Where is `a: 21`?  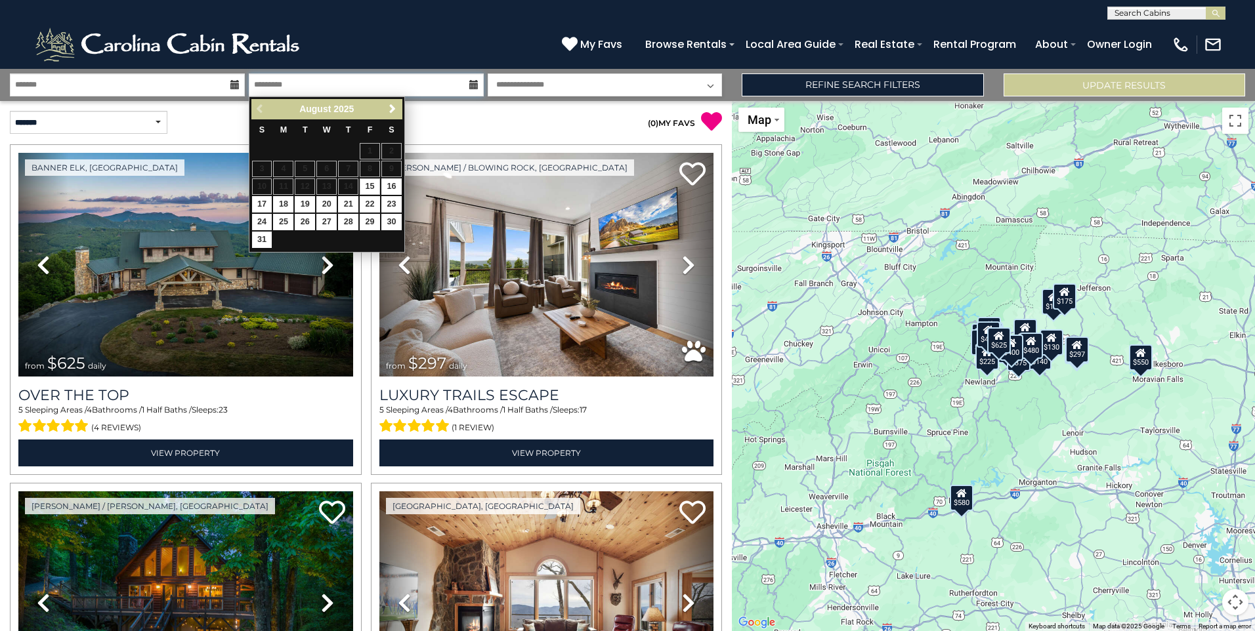
a: 21 is located at coordinates (348, 204).